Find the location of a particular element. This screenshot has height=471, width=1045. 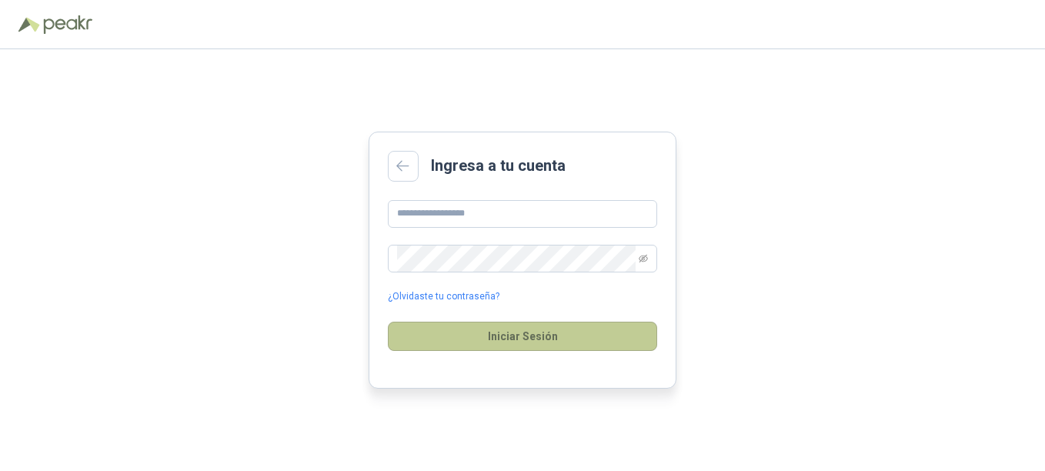

a: ¿Olvidaste tu contraseña? is located at coordinates (443, 296).